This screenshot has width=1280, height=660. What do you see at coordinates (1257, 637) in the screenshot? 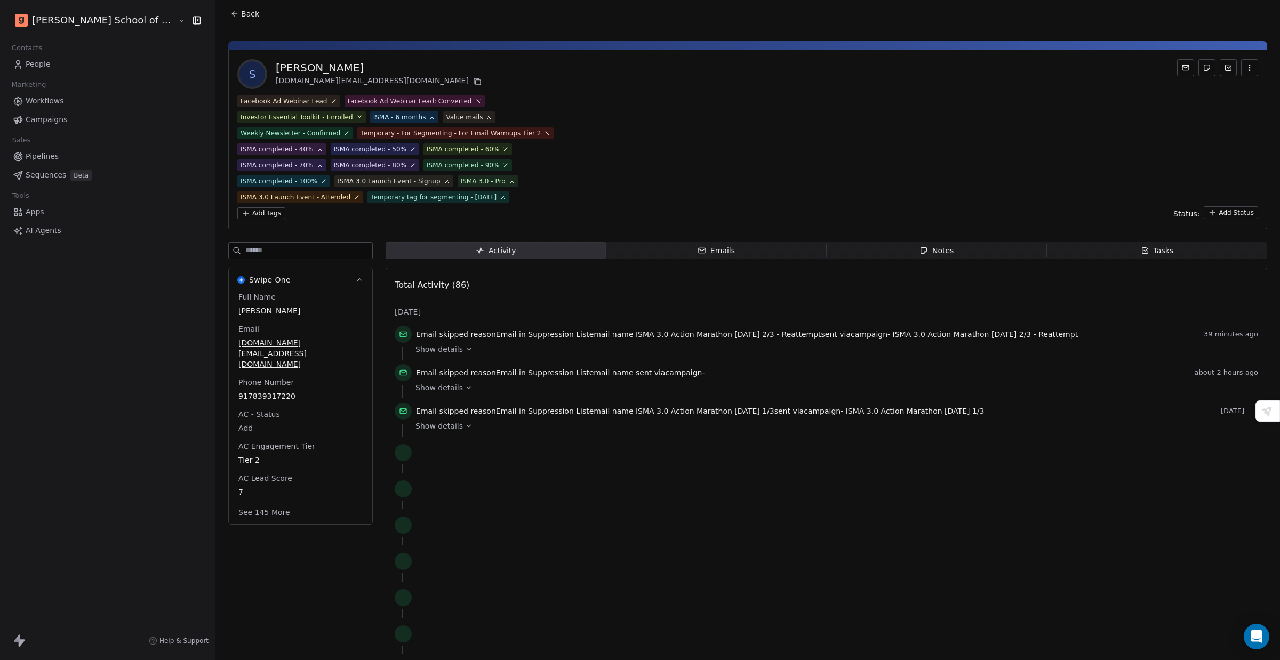
I see `div: Open Intercom Messenger` at bounding box center [1257, 637].